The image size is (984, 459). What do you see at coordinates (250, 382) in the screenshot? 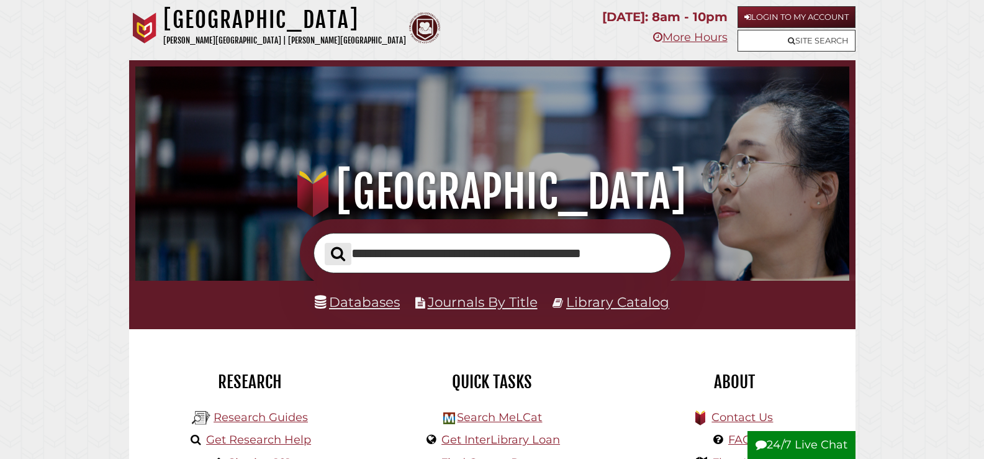
I see `h2: Research` at bounding box center [250, 382].